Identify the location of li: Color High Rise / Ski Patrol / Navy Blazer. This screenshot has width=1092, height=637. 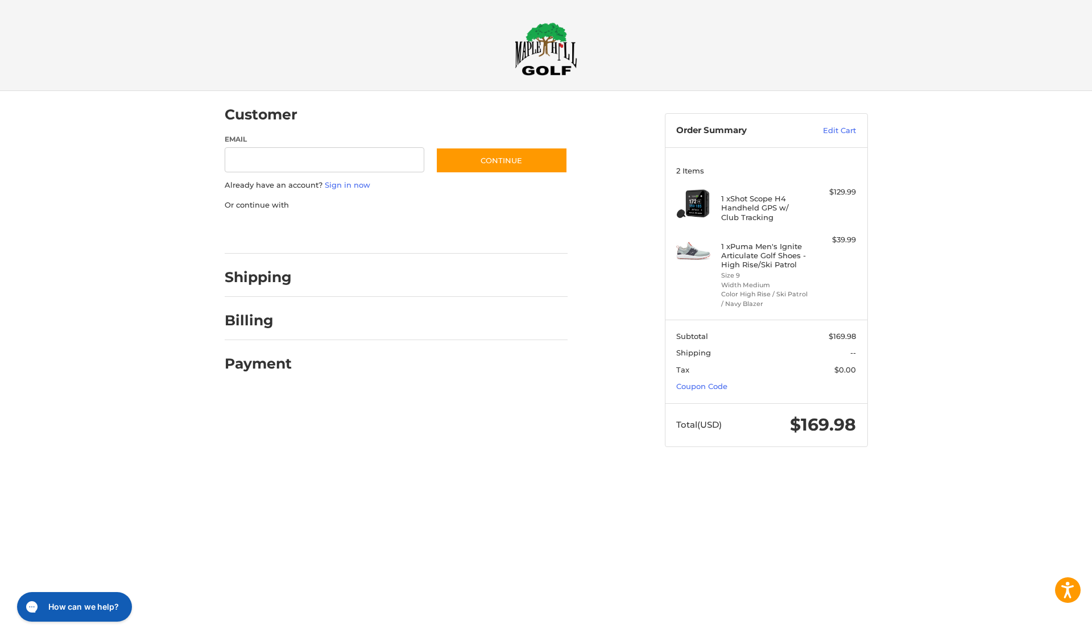
(764, 299).